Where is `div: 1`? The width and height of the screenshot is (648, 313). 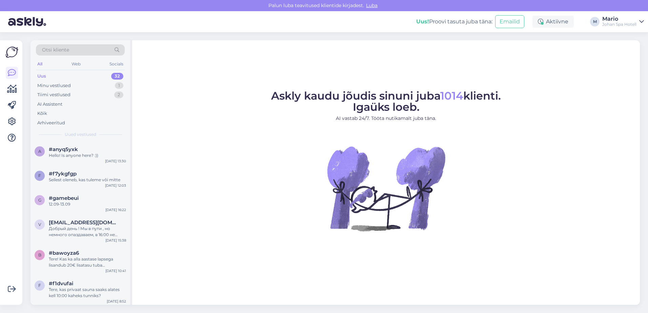 div: 1 is located at coordinates (119, 86).